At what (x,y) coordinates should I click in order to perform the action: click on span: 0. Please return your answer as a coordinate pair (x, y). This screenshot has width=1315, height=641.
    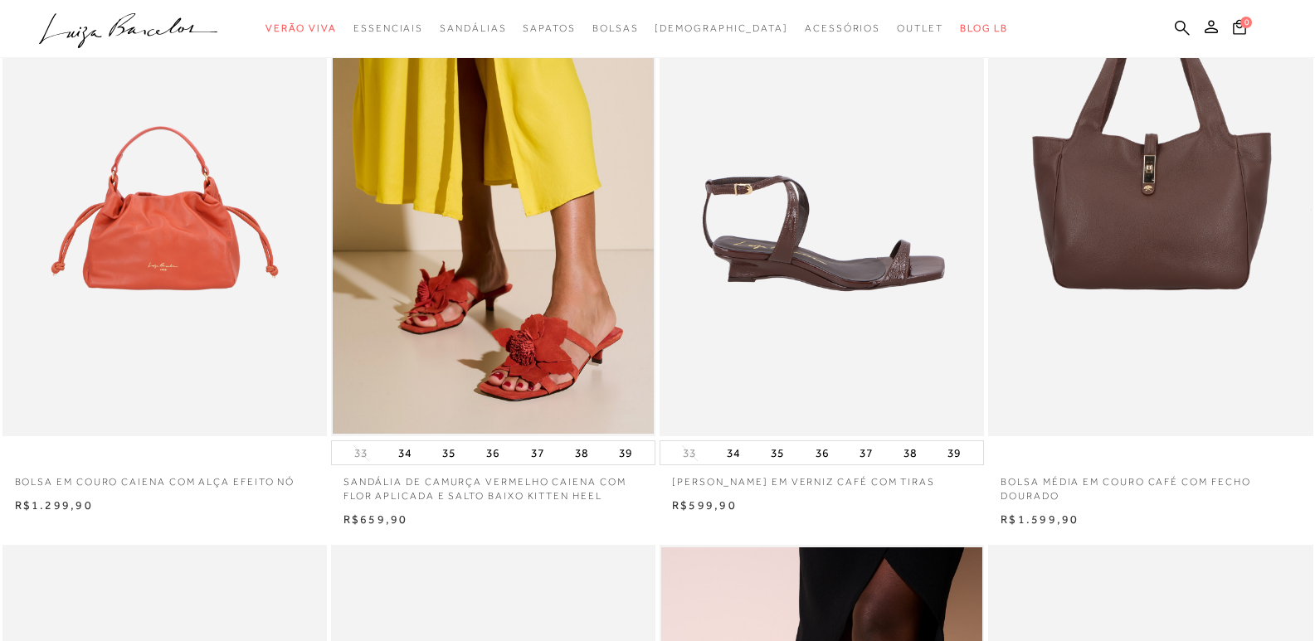
    Looking at the image, I should click on (1246, 22).